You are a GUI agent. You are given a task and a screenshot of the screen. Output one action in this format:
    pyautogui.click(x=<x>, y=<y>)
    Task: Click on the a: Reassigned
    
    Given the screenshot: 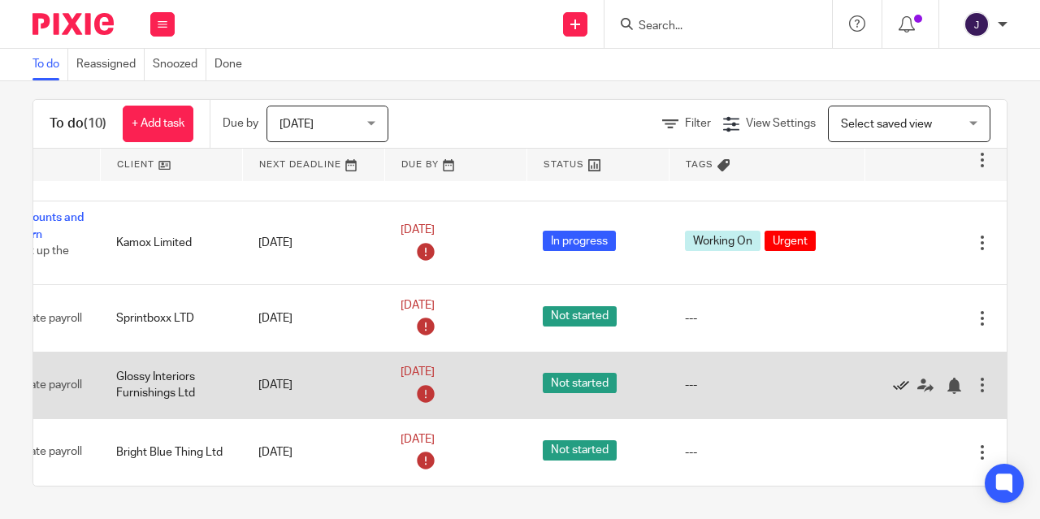 What is the action you would take?
    pyautogui.click(x=110, y=64)
    